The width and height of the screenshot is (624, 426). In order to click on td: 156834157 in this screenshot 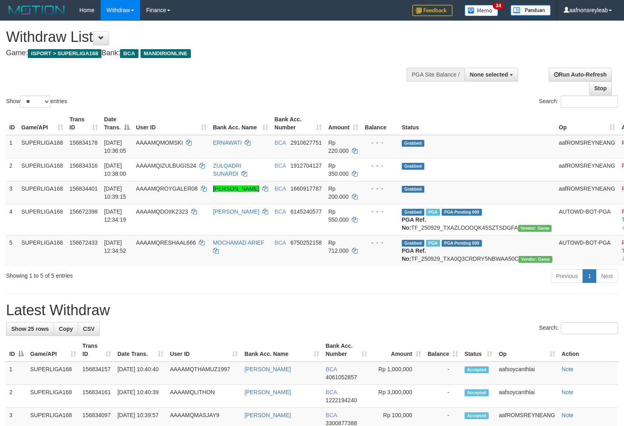, I will do `click(97, 373)`.